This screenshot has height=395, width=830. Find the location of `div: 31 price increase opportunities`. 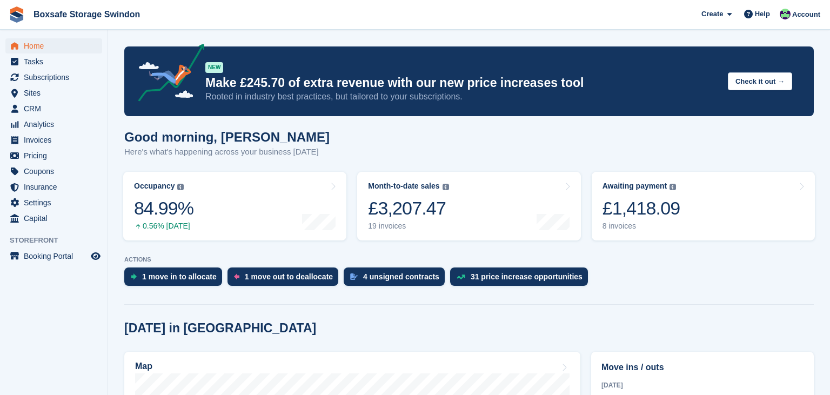

div: 31 price increase opportunities is located at coordinates (526, 277).